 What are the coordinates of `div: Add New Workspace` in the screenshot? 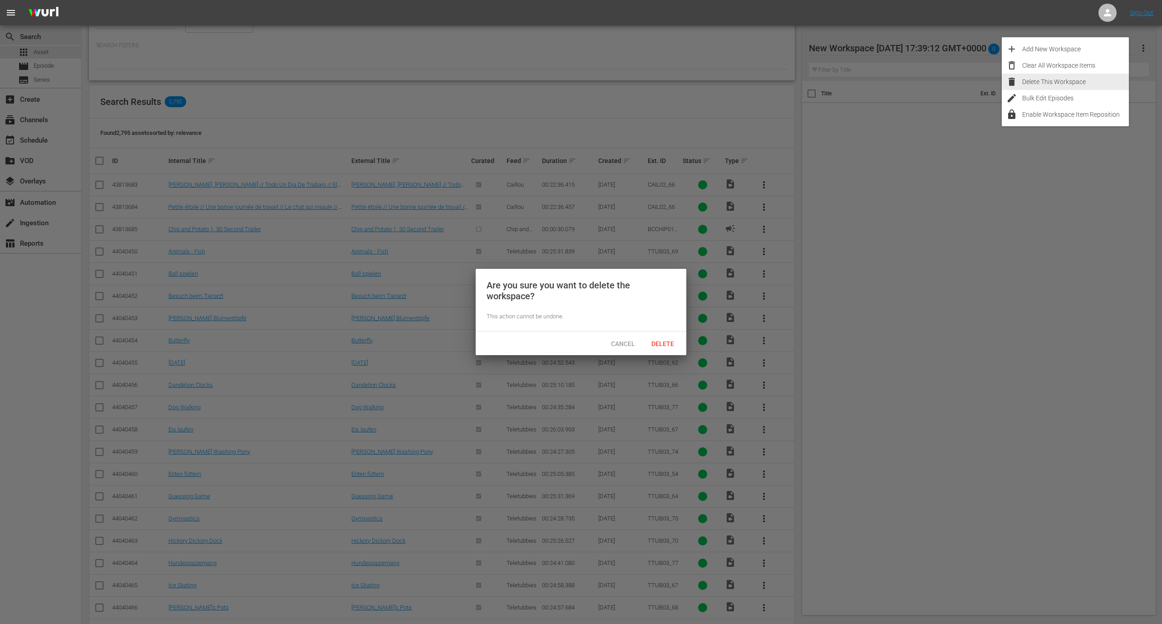 It's located at (1075, 49).